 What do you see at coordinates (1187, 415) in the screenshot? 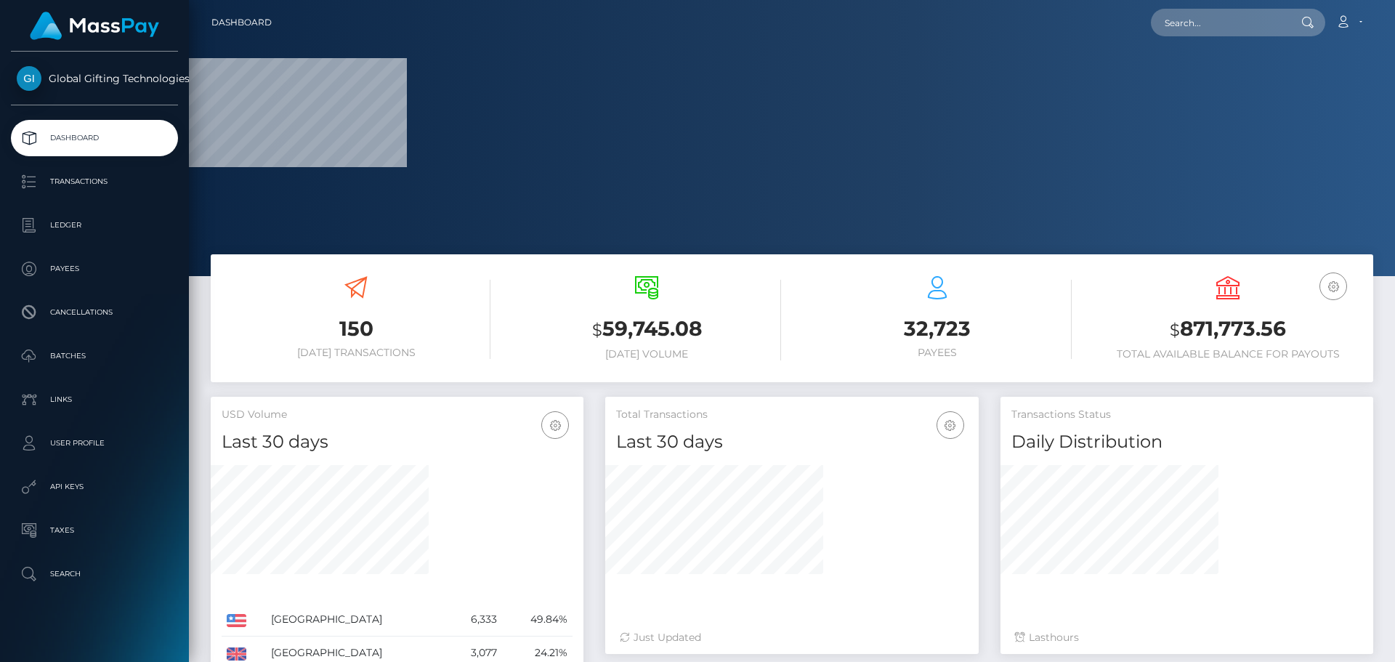
I see `h5: Transactions Status` at bounding box center [1187, 415].